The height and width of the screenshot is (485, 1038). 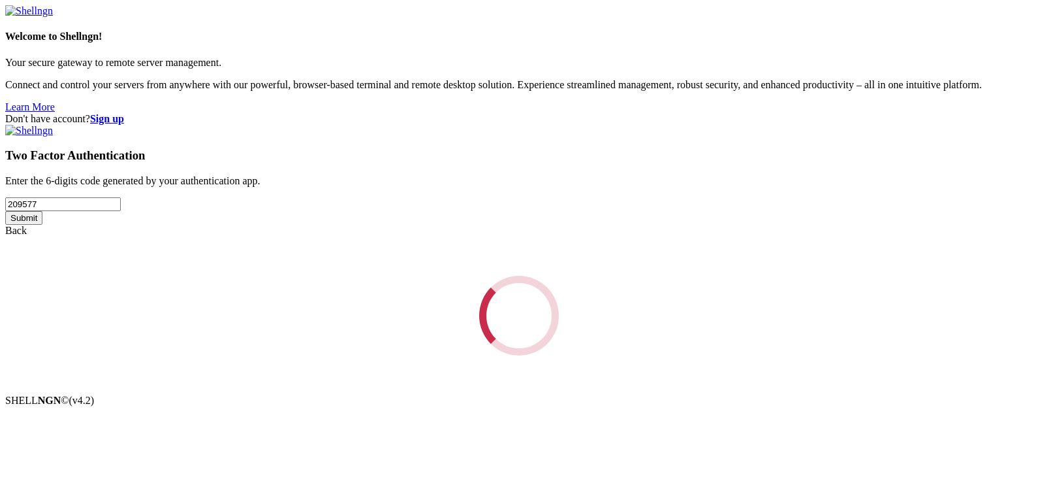 I want to click on div: Don't have account?, so click(x=519, y=119).